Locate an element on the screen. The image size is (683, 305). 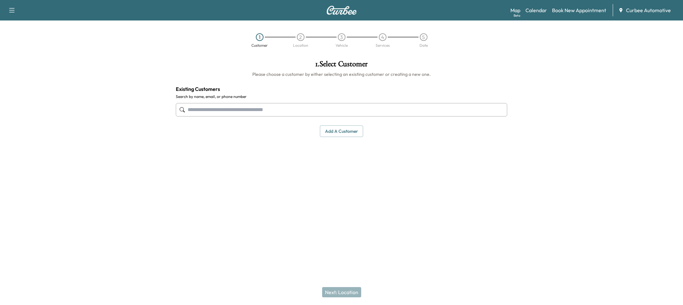
a: Book New Appointment is located at coordinates (579, 10).